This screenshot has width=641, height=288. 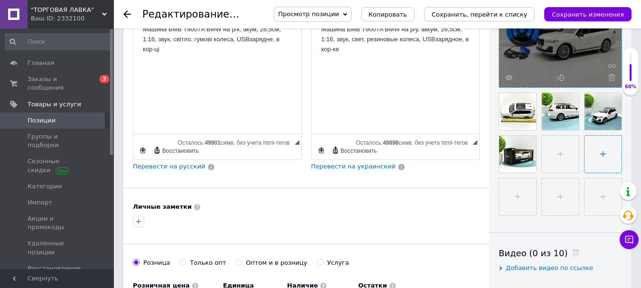 I want to click on body: Визуальный текстовый редактор, F8421475-297F-452C-B4CE-0B11BF991D22, so click(x=84, y=24).